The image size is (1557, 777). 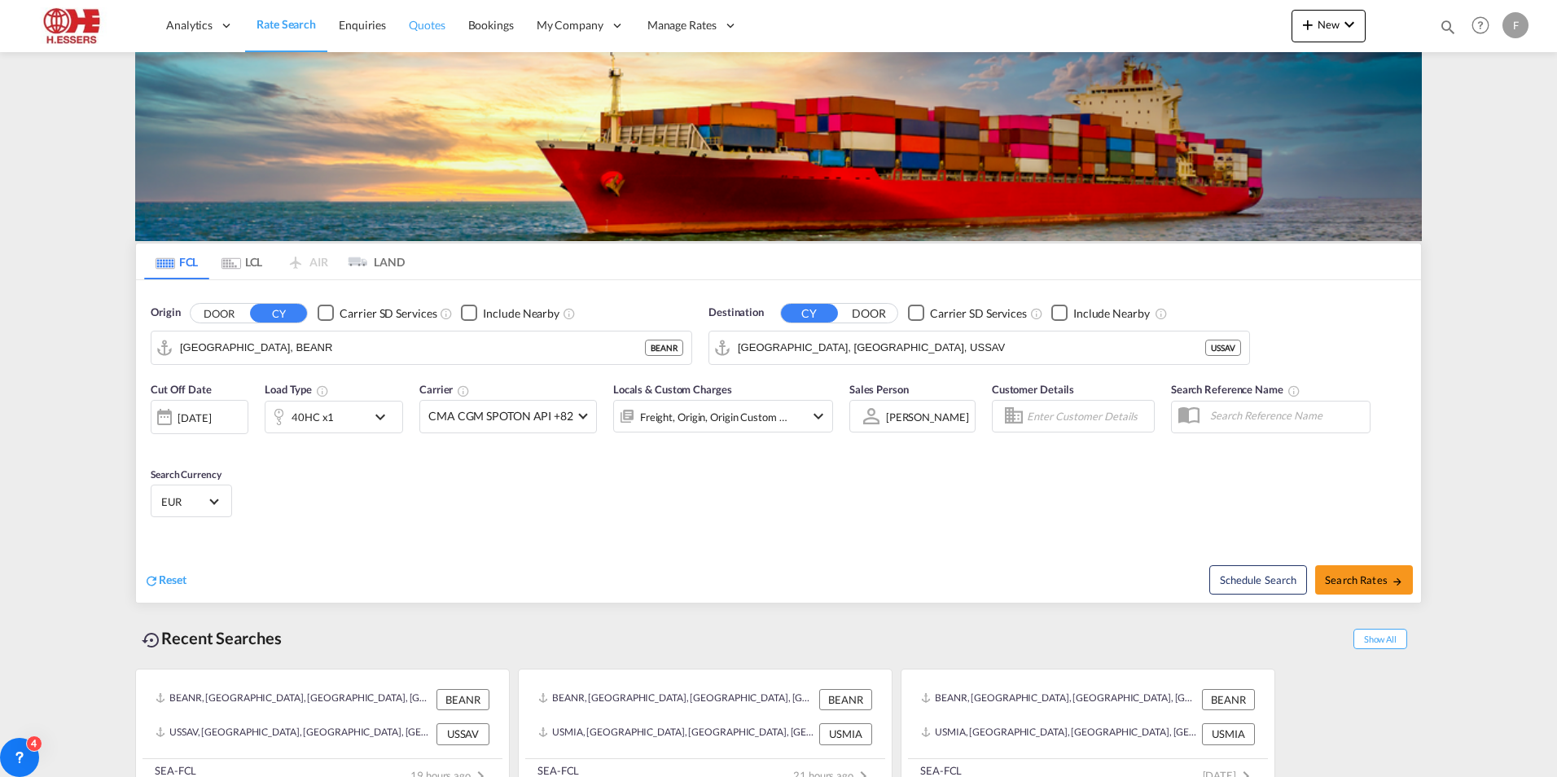 What do you see at coordinates (1484, 26) in the screenshot?
I see `div: Help` at bounding box center [1484, 26].